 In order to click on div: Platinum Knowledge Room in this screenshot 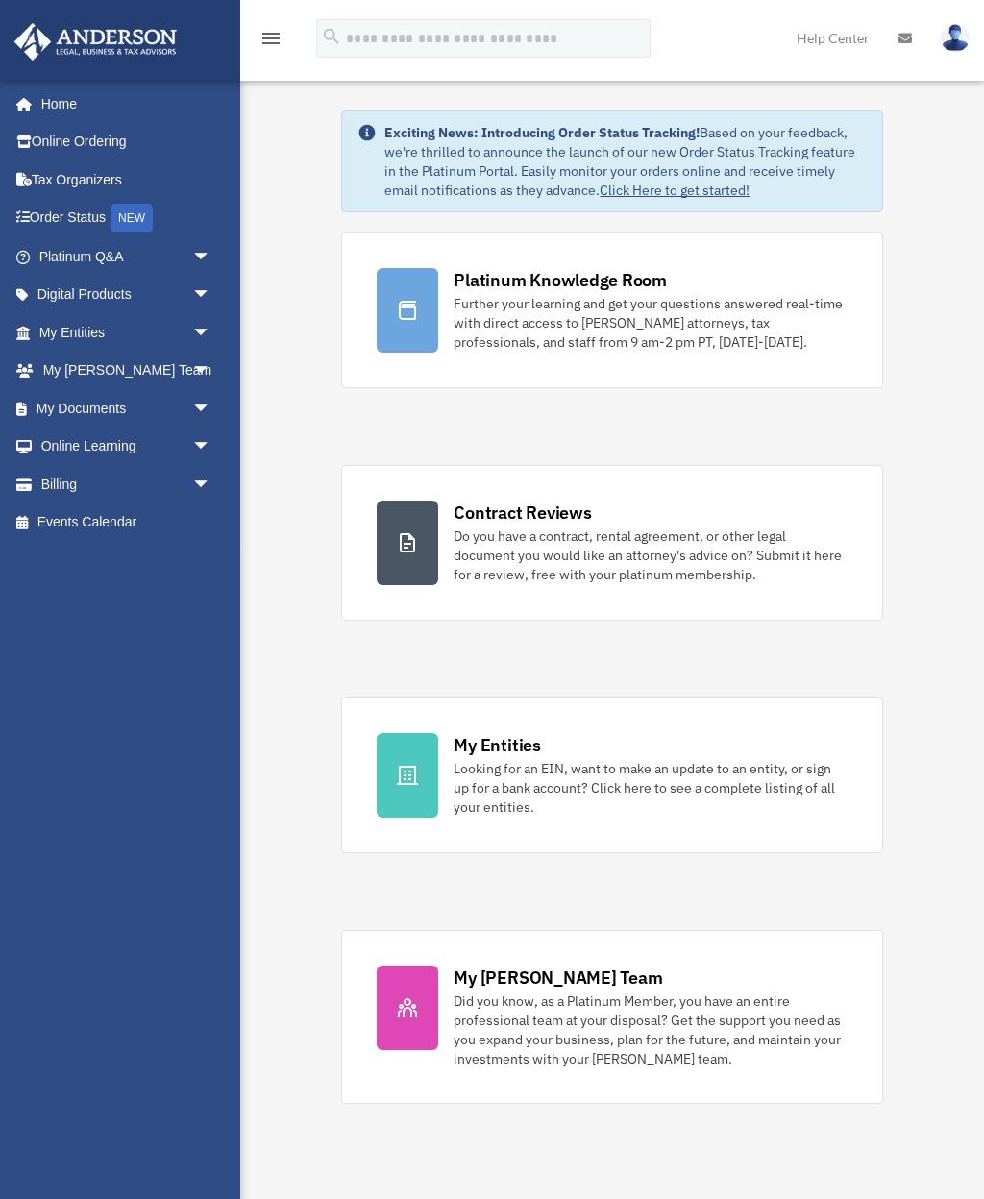, I will do `click(560, 280)`.